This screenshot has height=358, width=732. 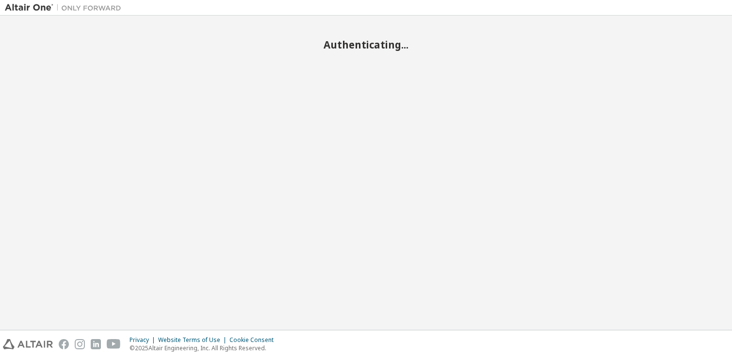 What do you see at coordinates (113, 344) in the screenshot?
I see `img: youtube.svg` at bounding box center [113, 344].